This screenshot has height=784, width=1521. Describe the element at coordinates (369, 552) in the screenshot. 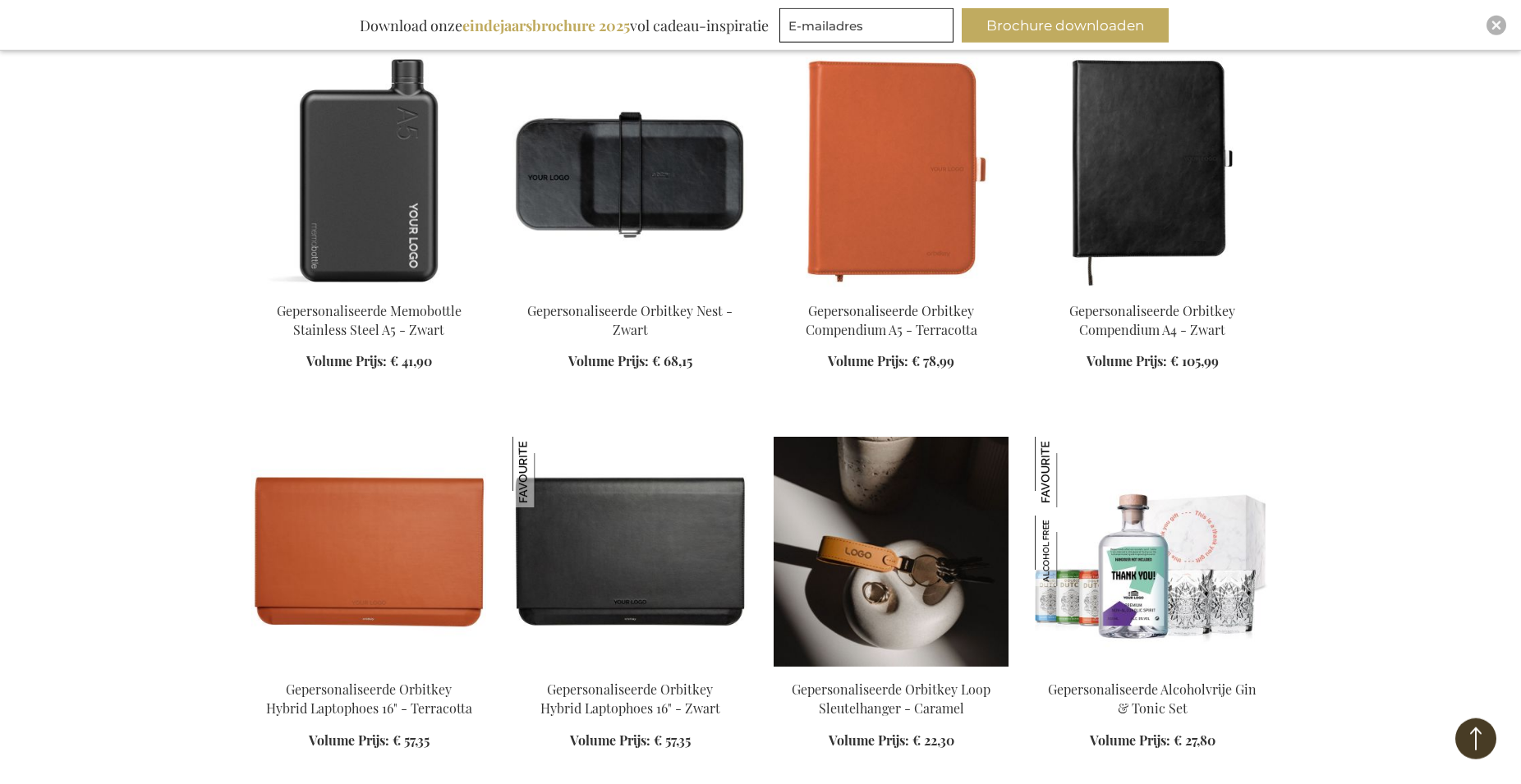

I see `img: Personalised Orbitkey Hybrid Laptop Sleeve 16" - Terracotta` at that location.